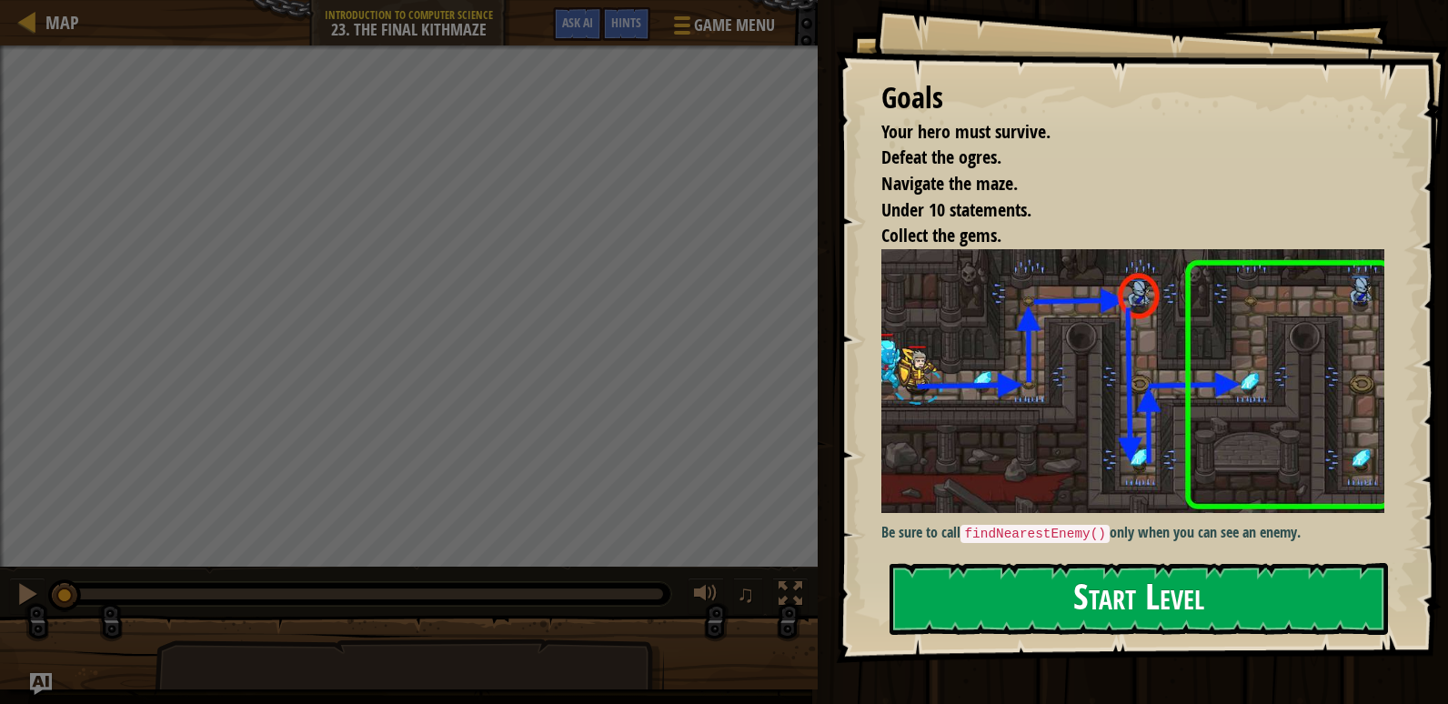 The image size is (1448, 704). What do you see at coordinates (57, 22) in the screenshot?
I see `a: Map` at bounding box center [57, 22].